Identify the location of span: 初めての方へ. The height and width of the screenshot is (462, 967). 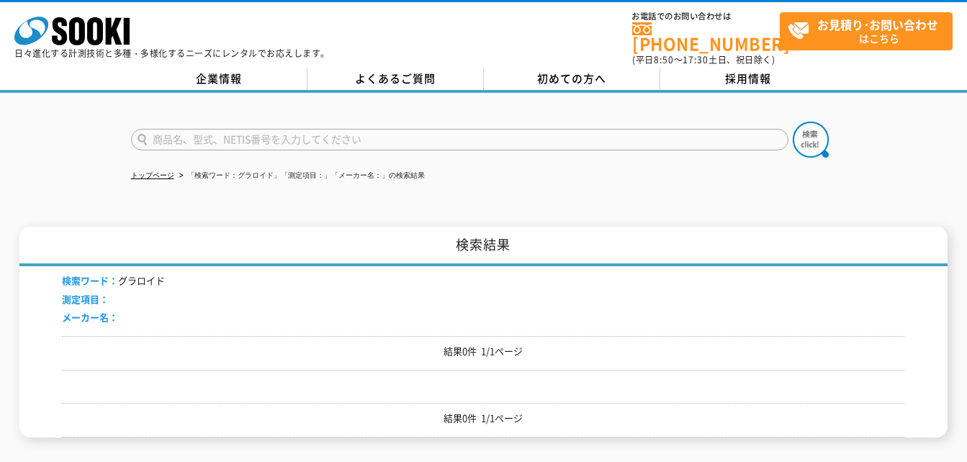
(572, 79).